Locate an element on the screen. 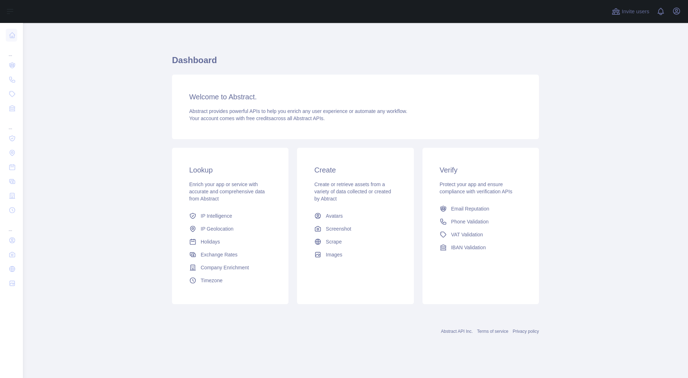 The height and width of the screenshot is (378, 688). span: Phone Validation is located at coordinates (470, 221).